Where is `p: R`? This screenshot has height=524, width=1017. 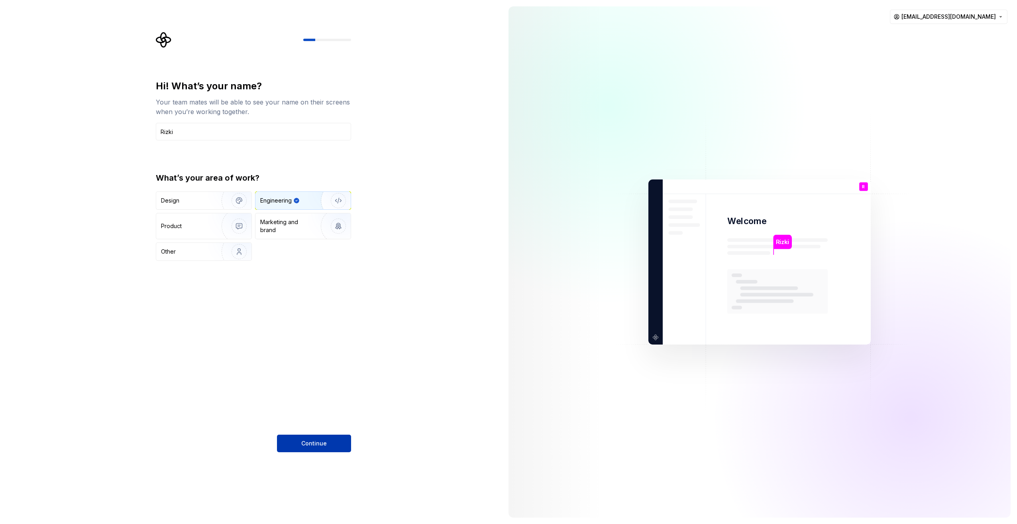 p: R is located at coordinates (863, 187).